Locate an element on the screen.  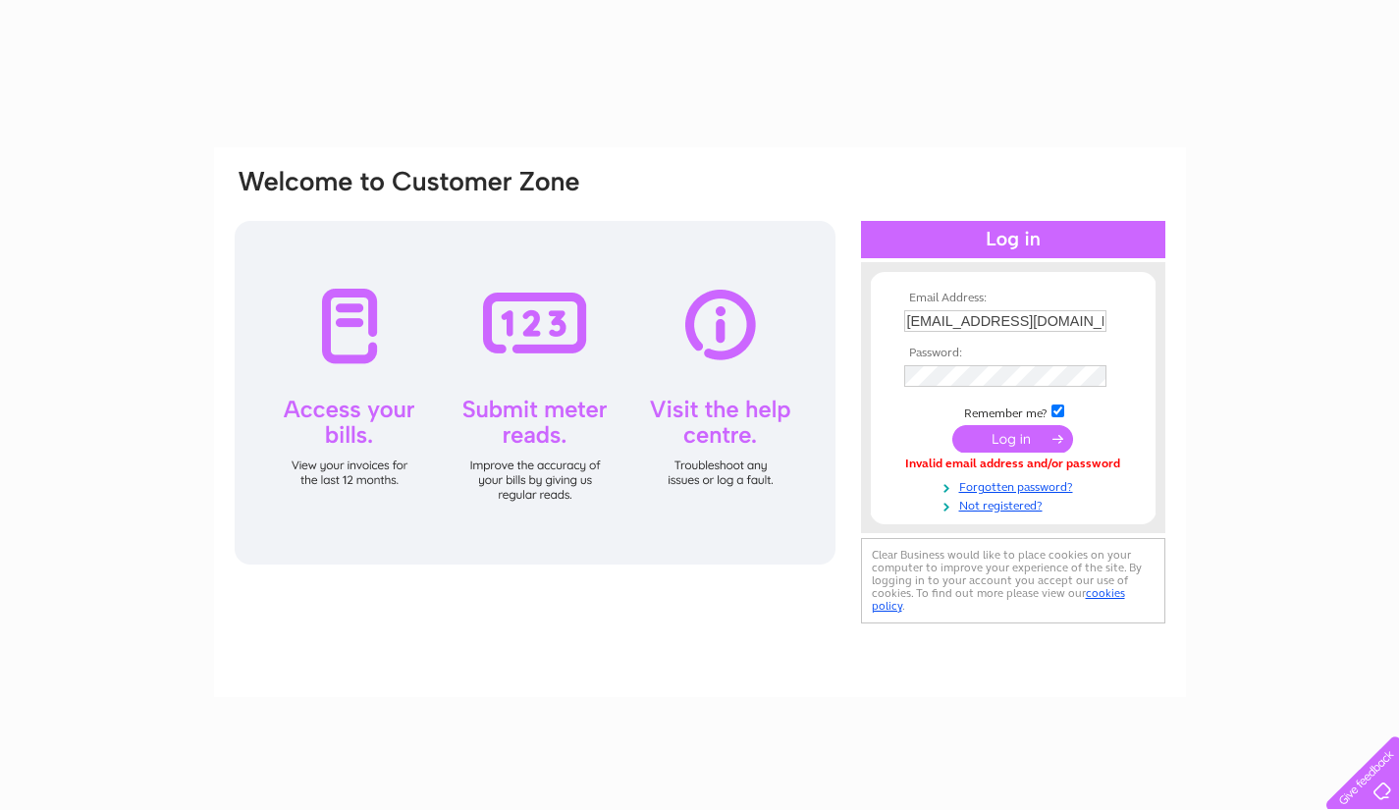
th: Email Address: is located at coordinates (1013, 298).